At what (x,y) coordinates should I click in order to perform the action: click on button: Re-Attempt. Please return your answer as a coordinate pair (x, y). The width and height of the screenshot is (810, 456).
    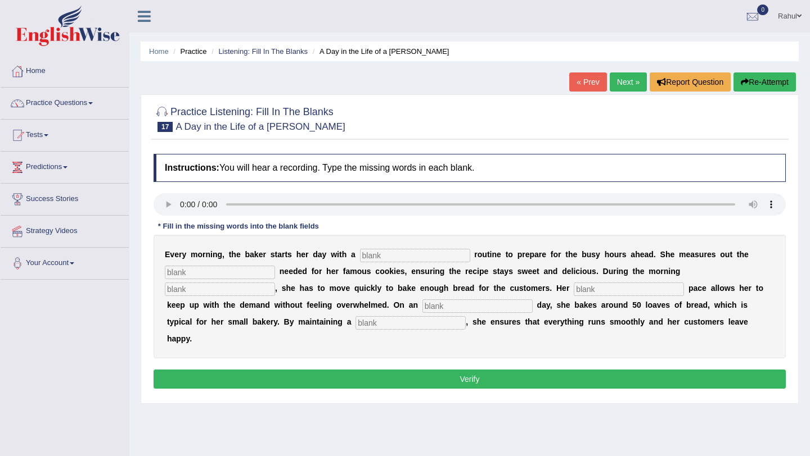
    Looking at the image, I should click on (764, 82).